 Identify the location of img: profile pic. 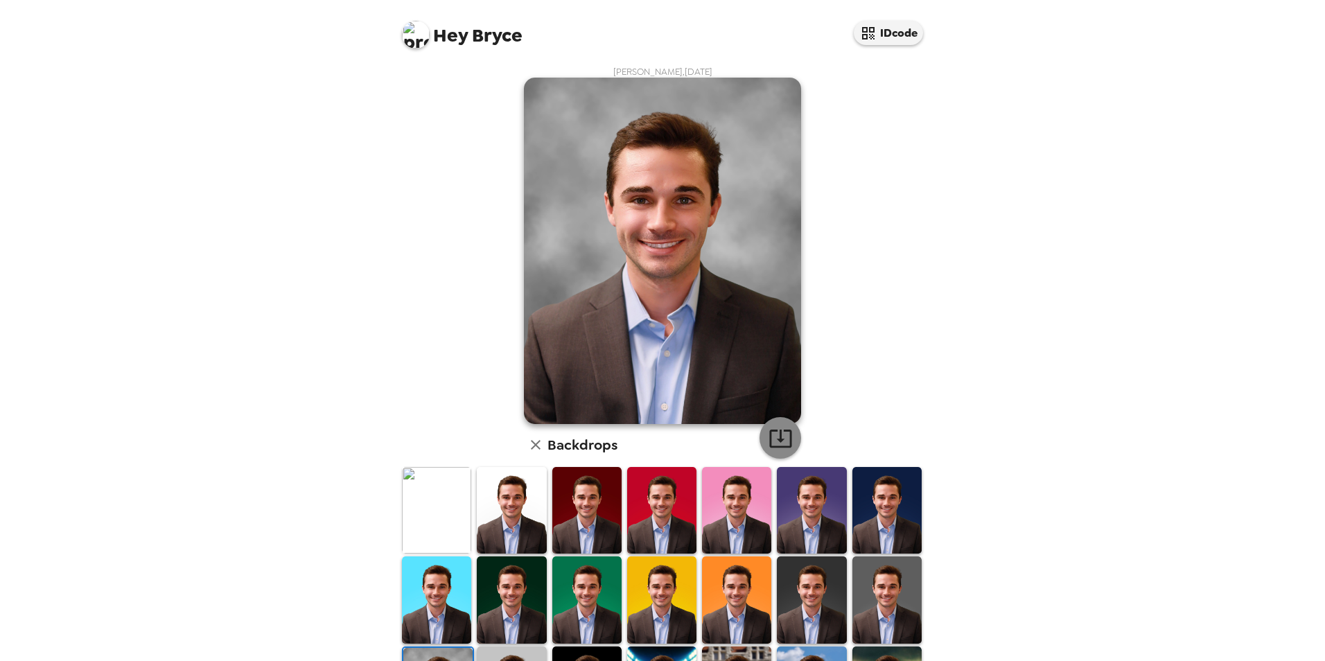
(416, 35).